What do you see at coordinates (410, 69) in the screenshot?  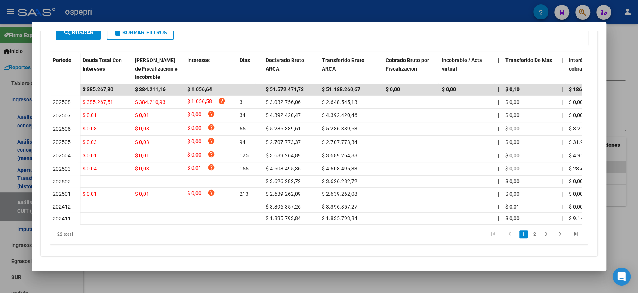 I see `datatable-header-cell: Cobrado Bruto por Fiscalización` at bounding box center [410, 69].